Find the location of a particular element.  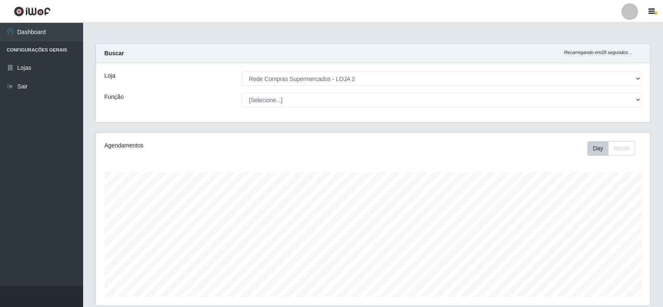

strong: Buscar is located at coordinates (114, 53).